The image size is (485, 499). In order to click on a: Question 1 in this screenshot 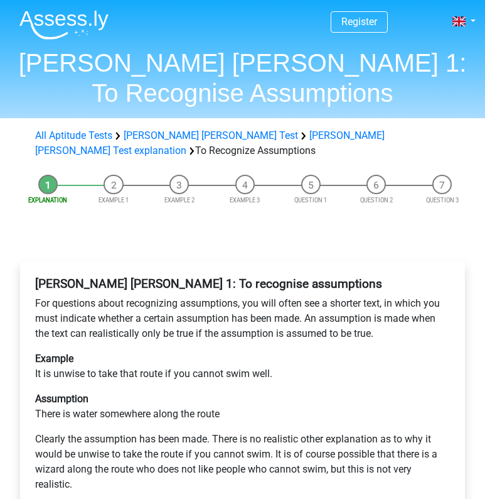, I will do `click(311, 200)`.